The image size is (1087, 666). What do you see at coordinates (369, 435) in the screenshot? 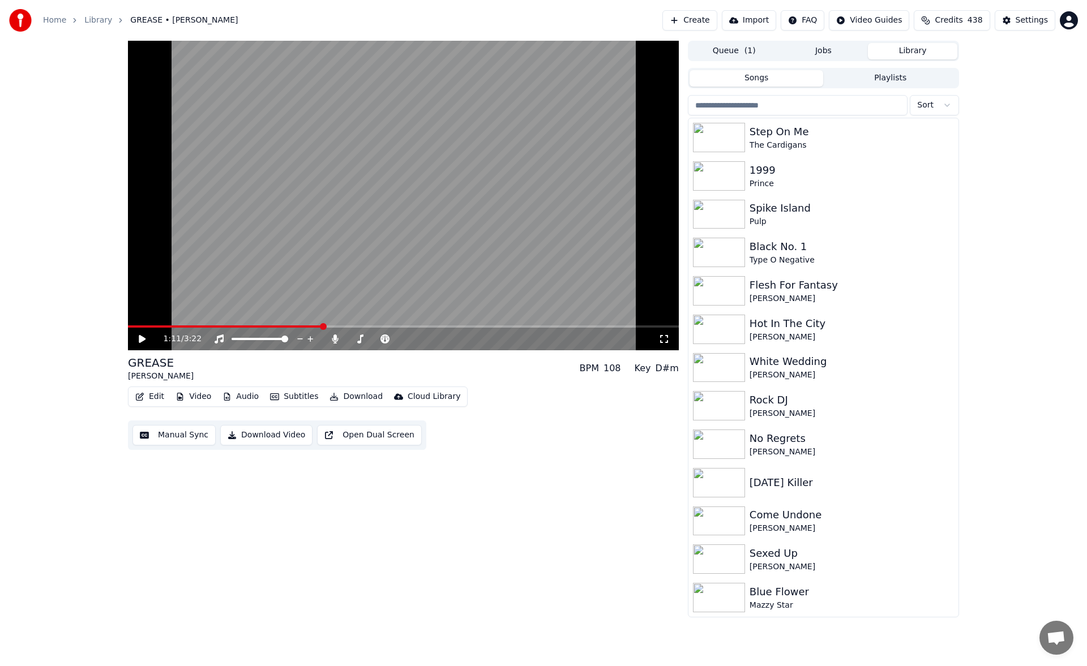
I see `button: Open Dual Screen` at bounding box center [369, 435].